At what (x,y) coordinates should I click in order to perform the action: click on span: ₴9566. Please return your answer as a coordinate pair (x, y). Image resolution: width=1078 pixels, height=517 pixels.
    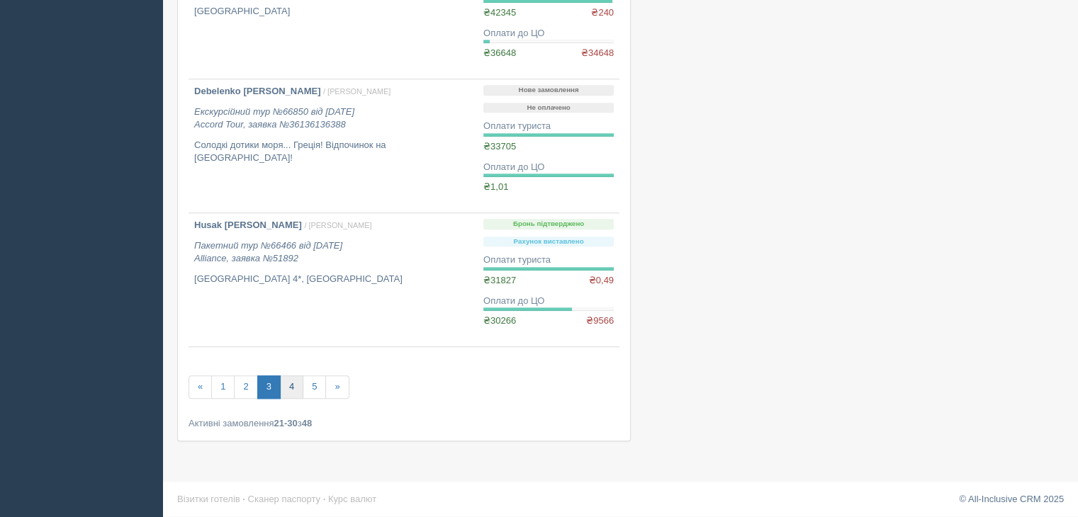
    Looking at the image, I should click on (600, 321).